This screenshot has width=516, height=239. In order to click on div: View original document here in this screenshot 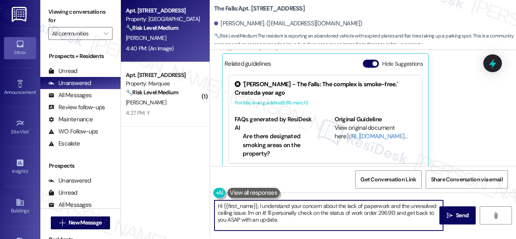, I will do `click(376, 132)`.